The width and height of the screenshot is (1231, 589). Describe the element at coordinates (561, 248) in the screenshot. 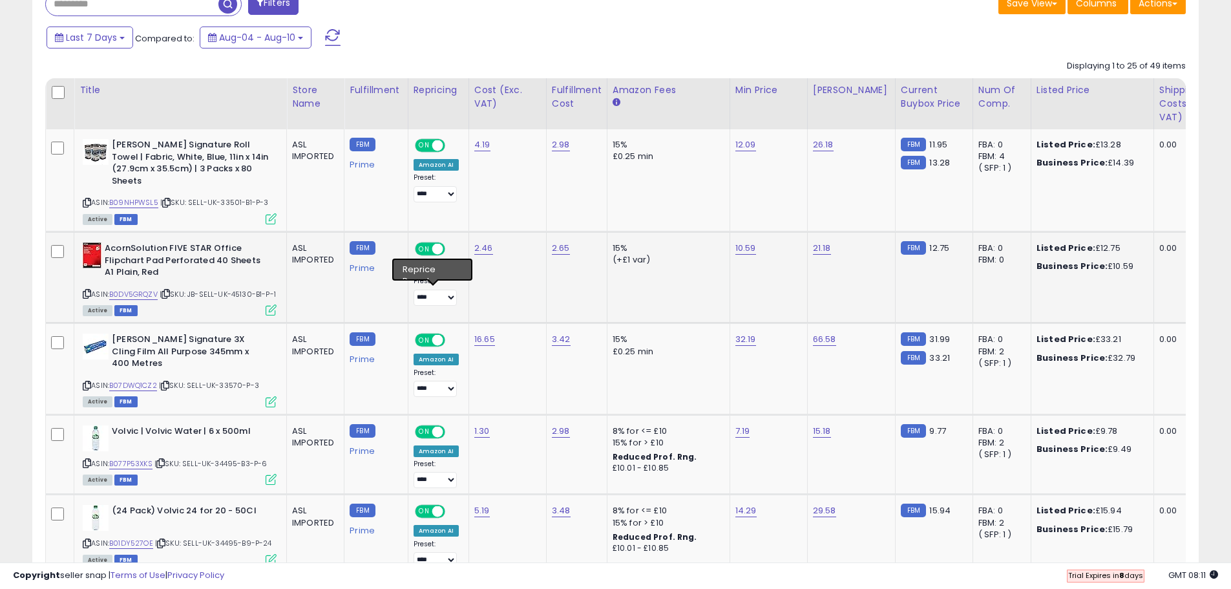

I see `a: 2.65` at that location.